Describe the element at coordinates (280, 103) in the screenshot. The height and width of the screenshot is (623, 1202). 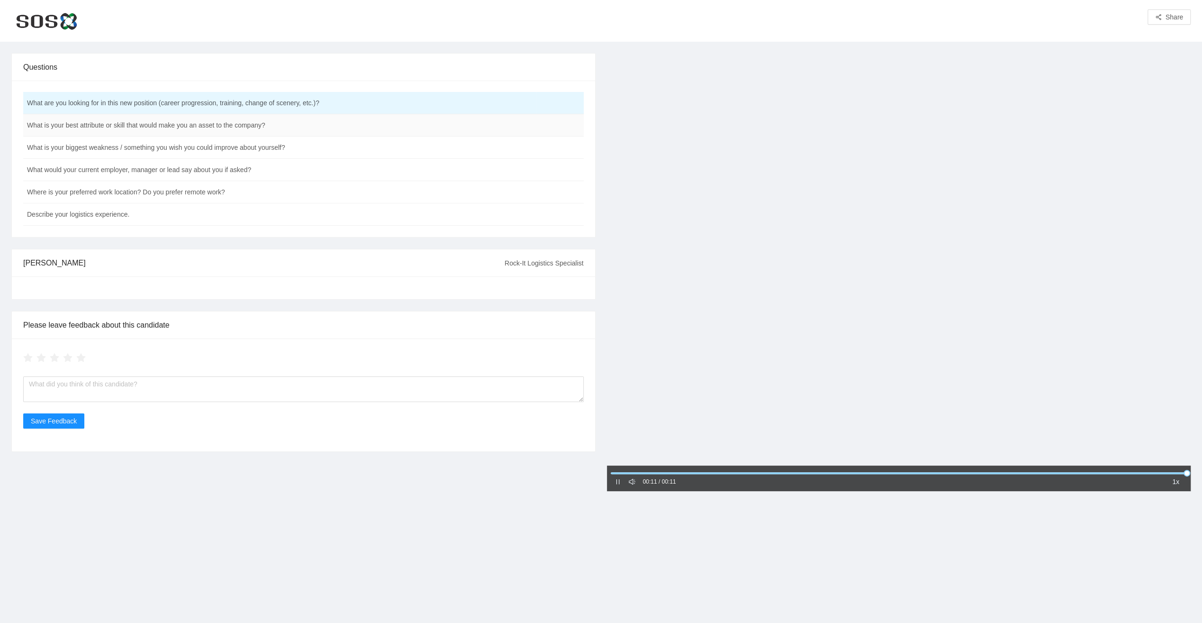
I see `td: What are you looking for in this new position (career progression, training, change of scenery, e...` at that location.